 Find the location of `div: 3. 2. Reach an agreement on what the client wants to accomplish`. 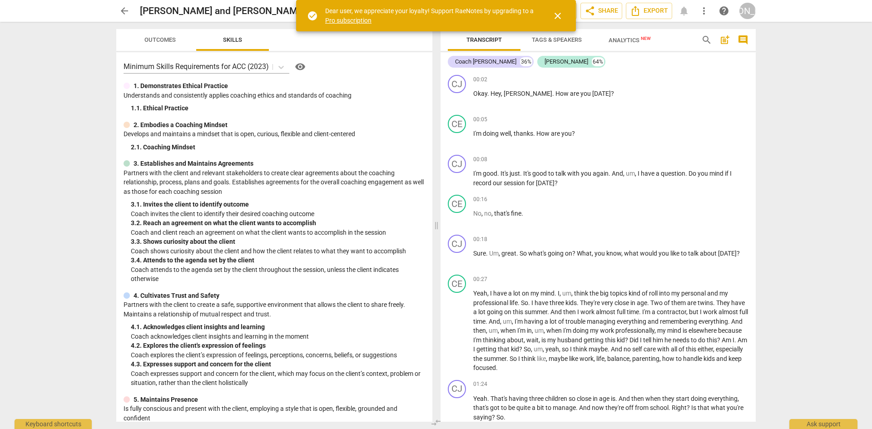

div: 3. 2. Reach an agreement on what the client wants to accomplish is located at coordinates (278, 223).